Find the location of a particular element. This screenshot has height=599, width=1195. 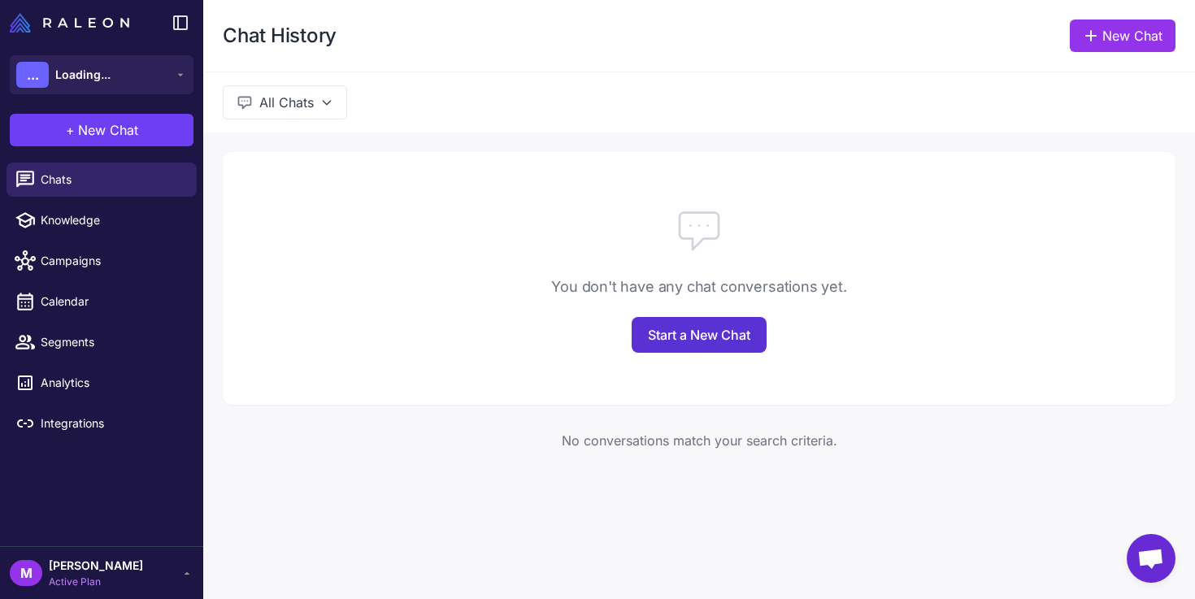

h1: Chat History is located at coordinates (280, 36).